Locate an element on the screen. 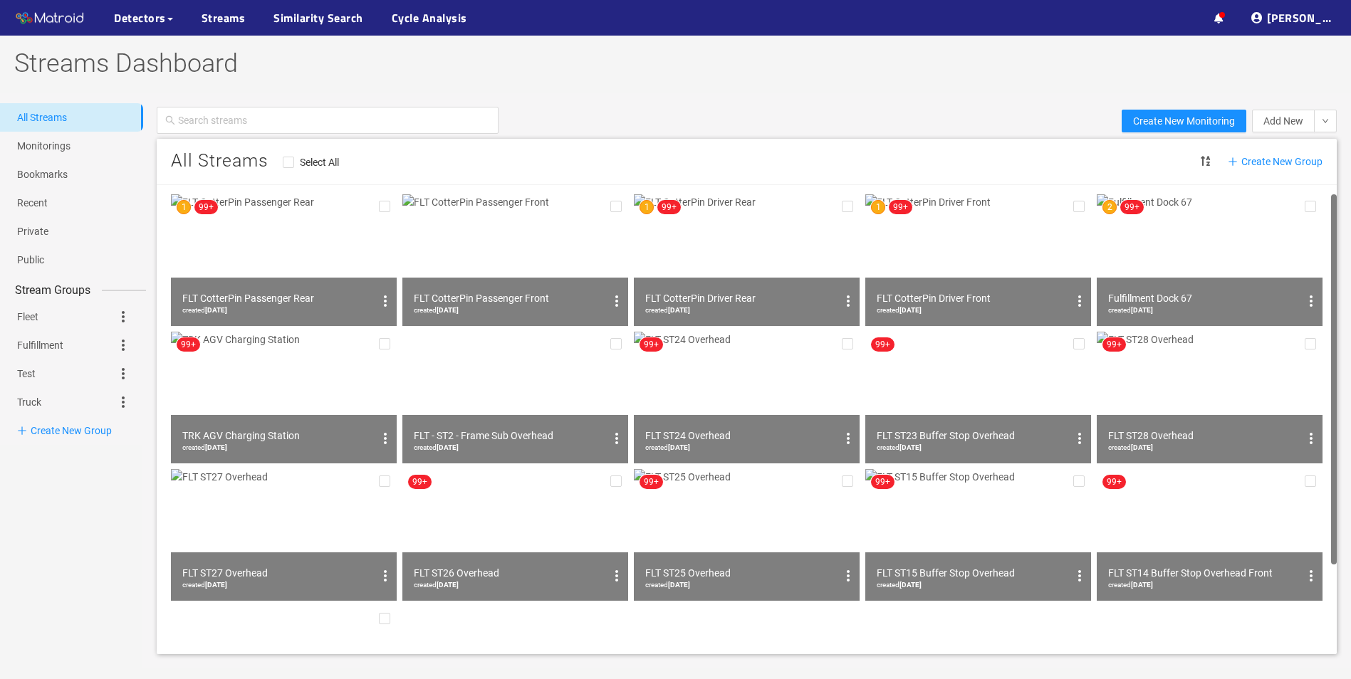  div: FLT CotterPin Driver Rear is located at coordinates (740, 298).